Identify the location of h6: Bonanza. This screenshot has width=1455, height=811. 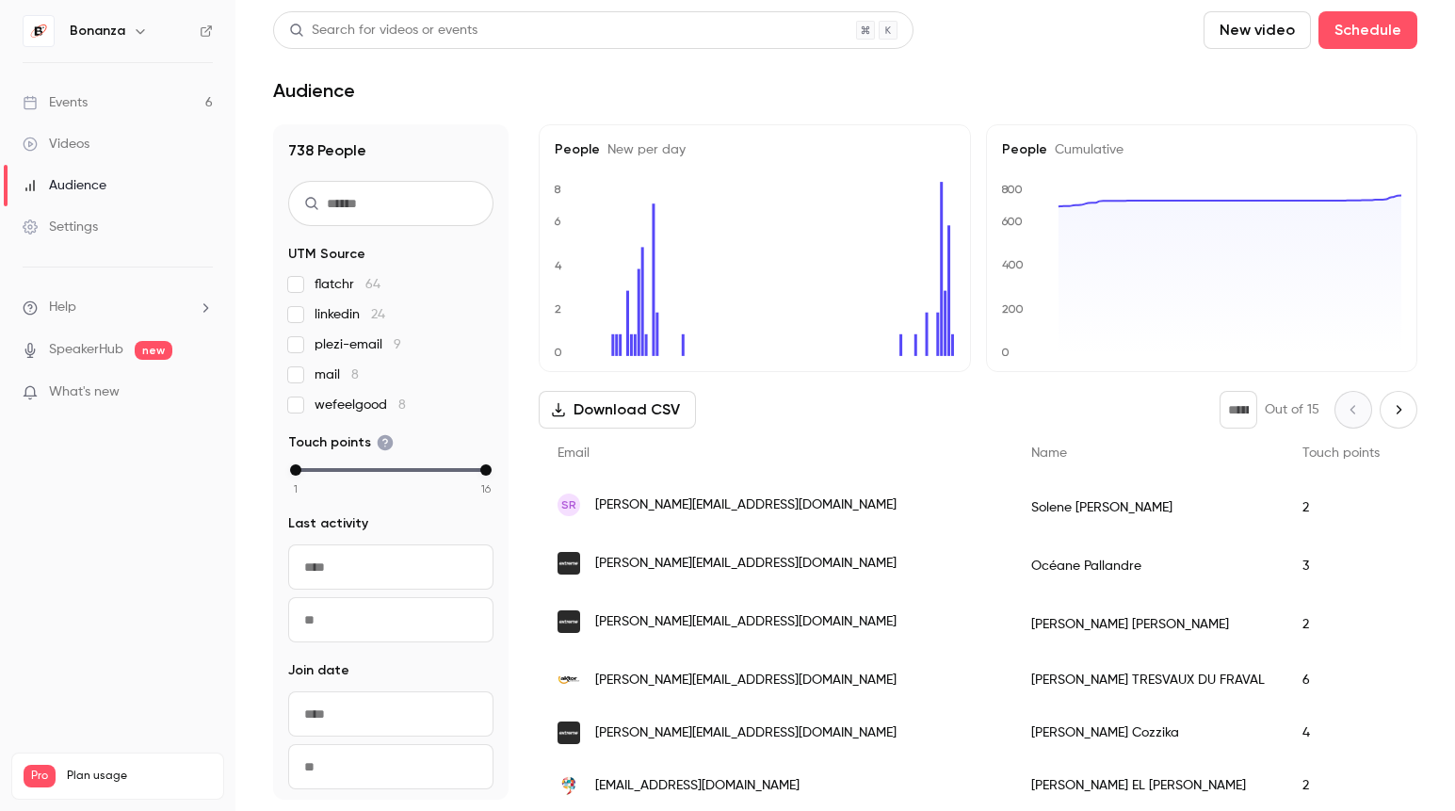
(97, 31).